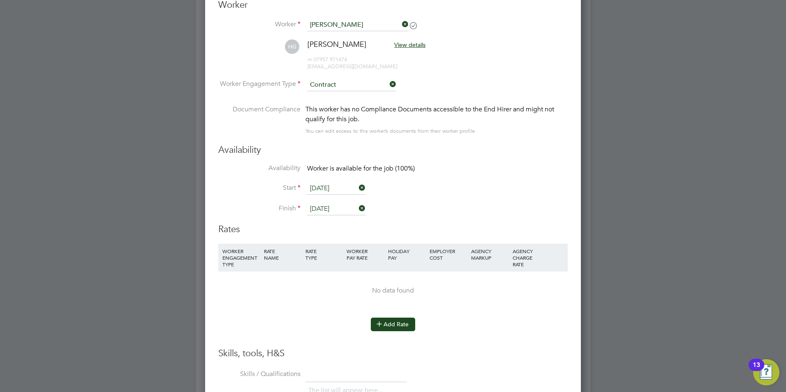 The image size is (786, 392). I want to click on div: HOLIDAY PAY, so click(407, 255).